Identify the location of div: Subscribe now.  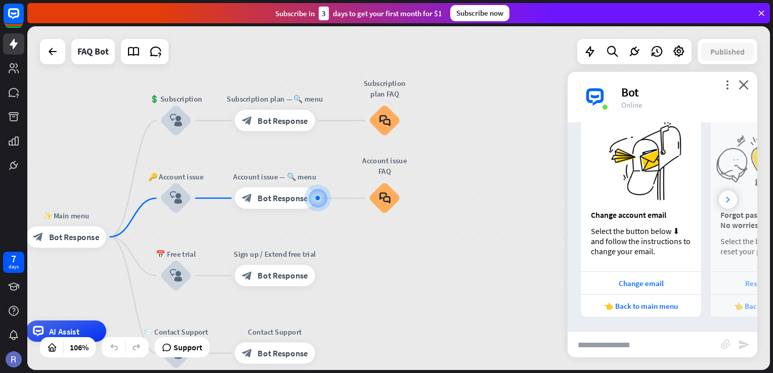
(480, 13).